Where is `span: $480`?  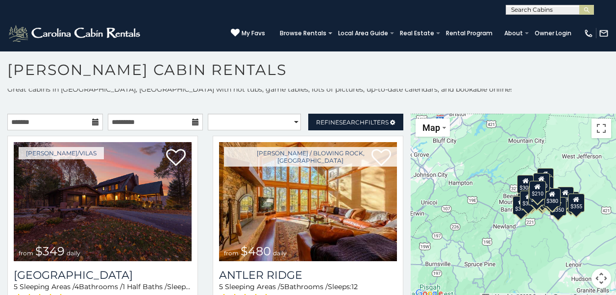
span: $480 is located at coordinates (256, 251).